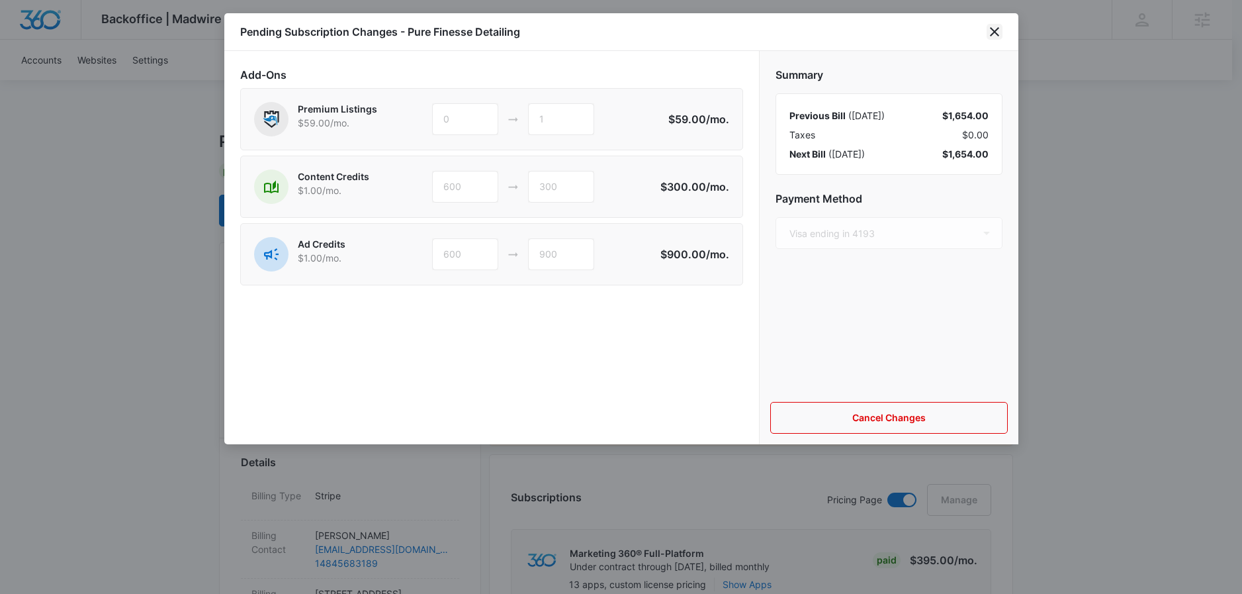 This screenshot has width=1242, height=594. What do you see at coordinates (975, 134) in the screenshot?
I see `span: $0.00` at bounding box center [975, 134].